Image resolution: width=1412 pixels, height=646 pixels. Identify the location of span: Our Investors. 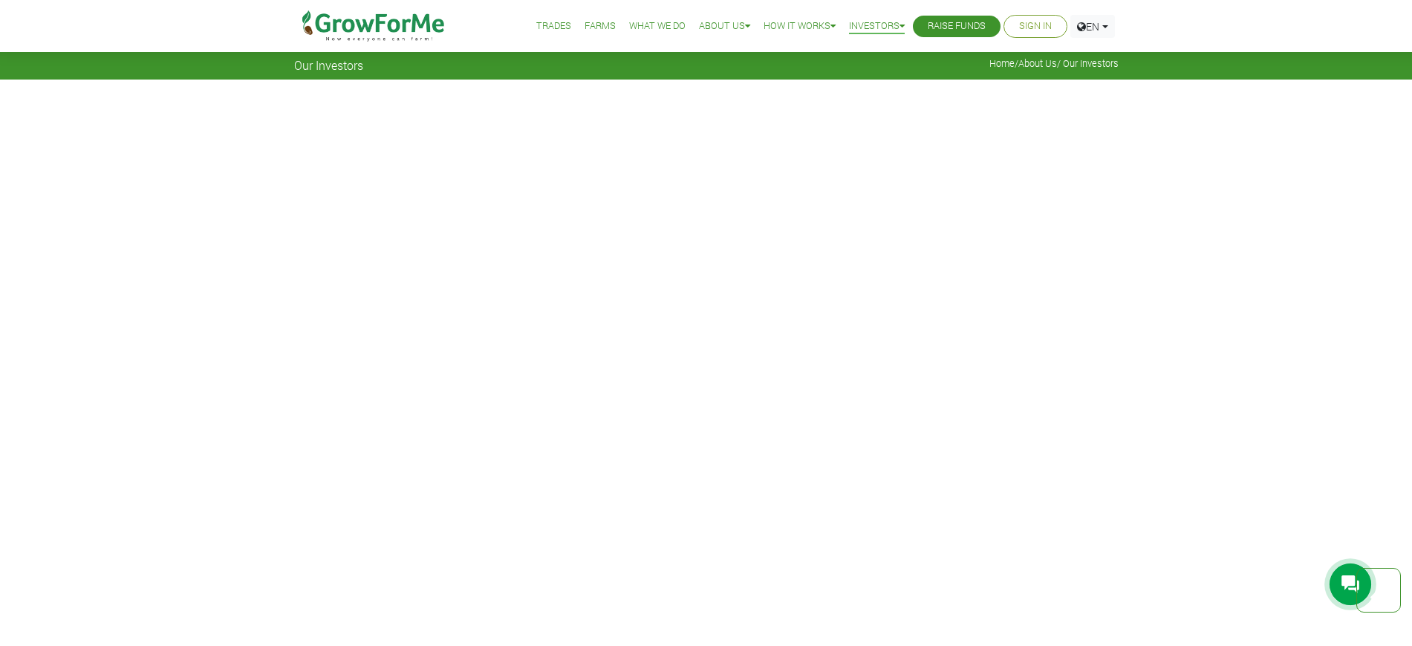
(328, 65).